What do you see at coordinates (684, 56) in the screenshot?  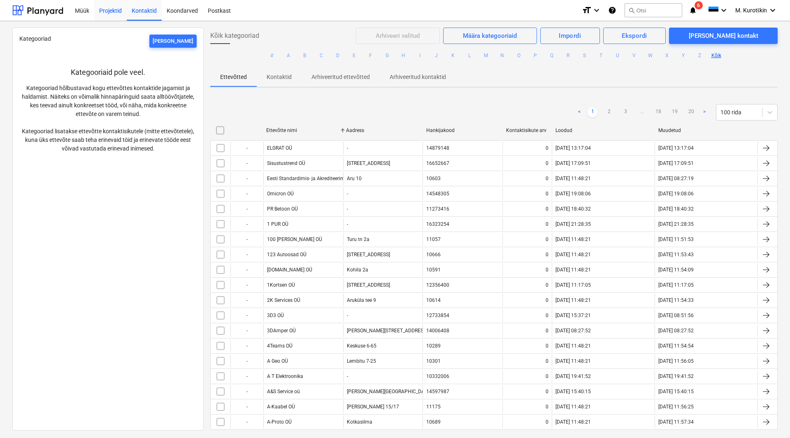 I see `button: Y` at bounding box center [684, 56].